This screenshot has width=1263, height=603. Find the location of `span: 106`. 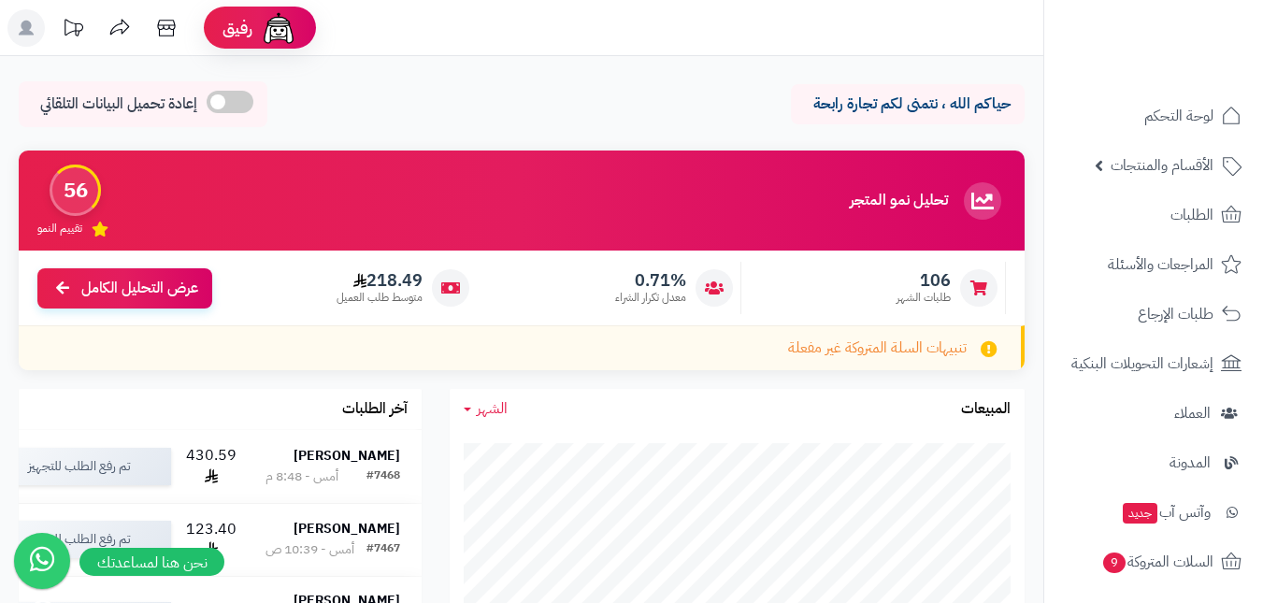

span: 106 is located at coordinates (924, 280).